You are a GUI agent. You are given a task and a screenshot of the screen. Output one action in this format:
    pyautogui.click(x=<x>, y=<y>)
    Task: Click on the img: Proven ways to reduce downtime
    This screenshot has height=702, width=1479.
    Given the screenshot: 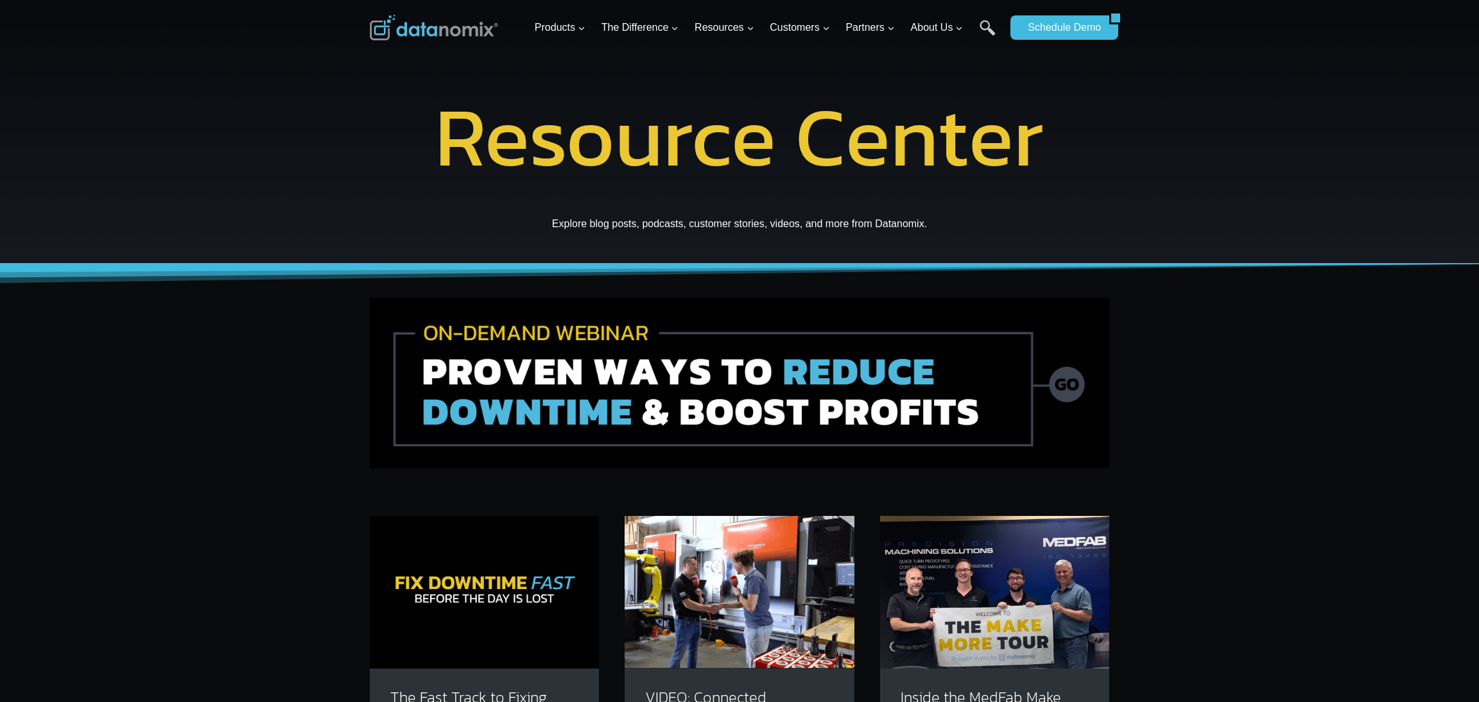 What is the action you would take?
    pyautogui.click(x=739, y=383)
    